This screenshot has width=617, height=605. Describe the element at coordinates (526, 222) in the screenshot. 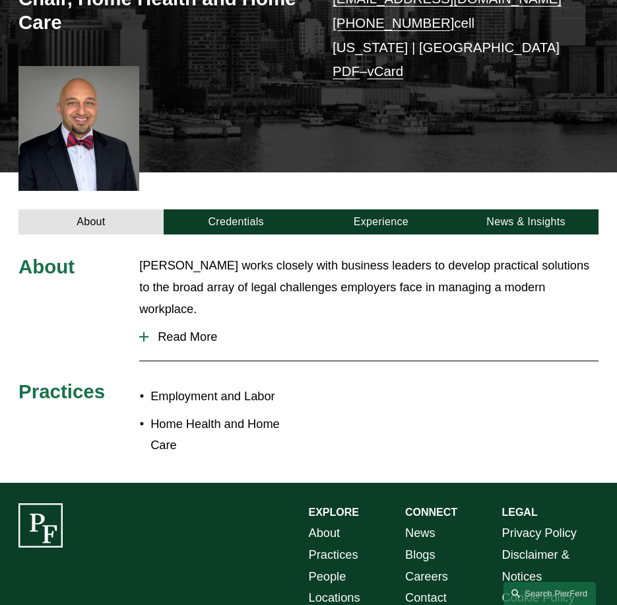

I see `a: News & Insights` at that location.